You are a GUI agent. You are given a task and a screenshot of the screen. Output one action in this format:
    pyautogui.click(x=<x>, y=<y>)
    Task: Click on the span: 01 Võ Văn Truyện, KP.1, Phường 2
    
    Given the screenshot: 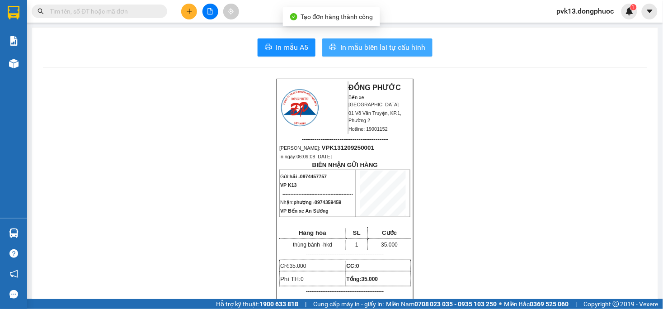 What is the action you would take?
    pyautogui.click(x=375, y=117)
    